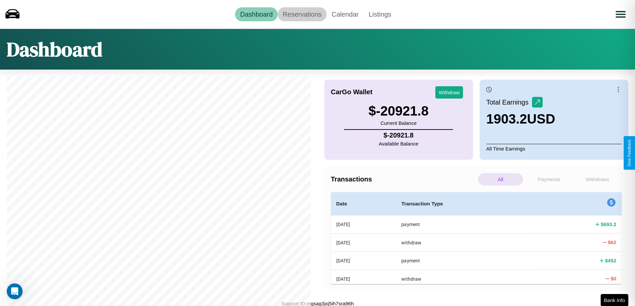  Describe the element at coordinates (549, 179) in the screenshot. I see `p: Payments` at that location.